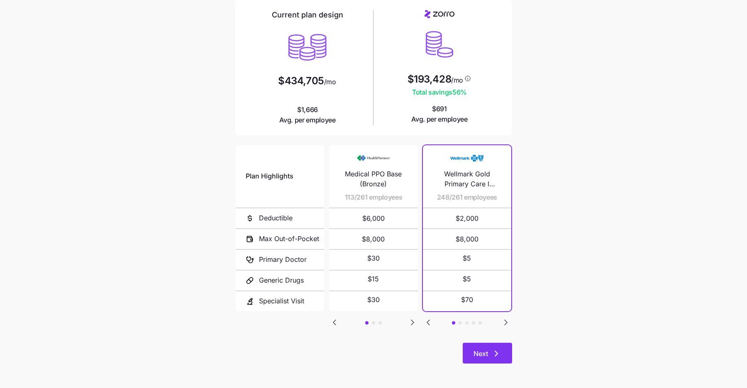 This screenshot has height=388, width=747. Describe the element at coordinates (467, 299) in the screenshot. I see `span: $70` at that location.